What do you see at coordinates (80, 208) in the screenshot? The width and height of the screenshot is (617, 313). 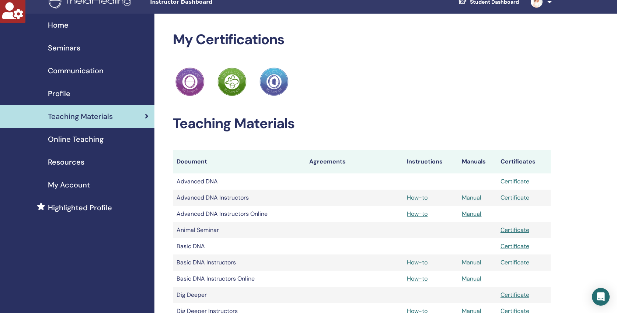 I see `span: Highlighted Profile` at bounding box center [80, 208].